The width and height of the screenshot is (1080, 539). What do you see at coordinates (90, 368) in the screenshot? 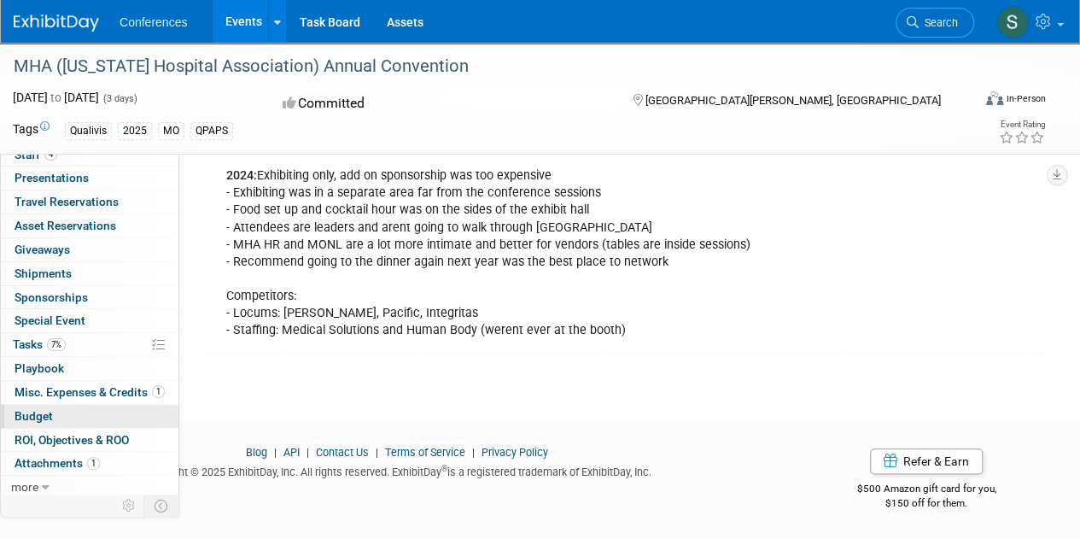
I see `a: Playbook` at bounding box center [90, 368].